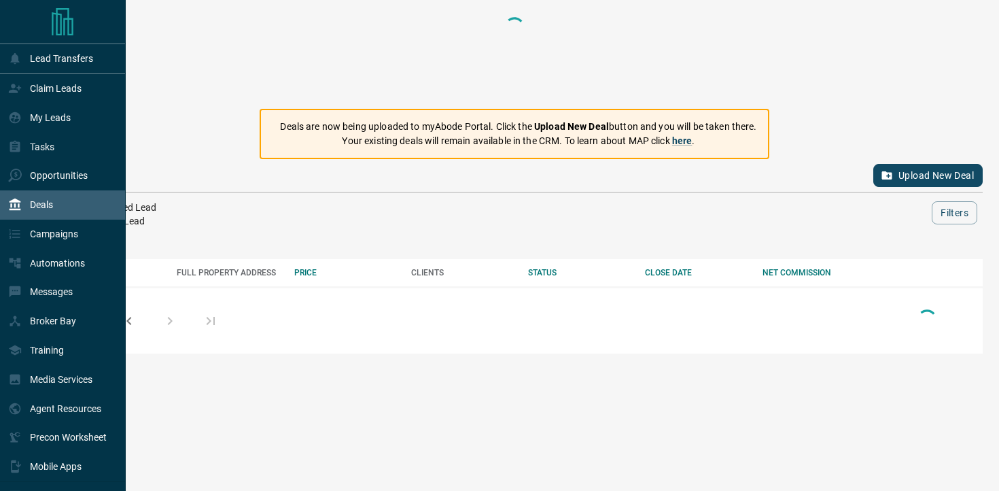 The height and width of the screenshot is (491, 999). What do you see at coordinates (927, 175) in the screenshot?
I see `button: Upload New Deal` at bounding box center [927, 175].